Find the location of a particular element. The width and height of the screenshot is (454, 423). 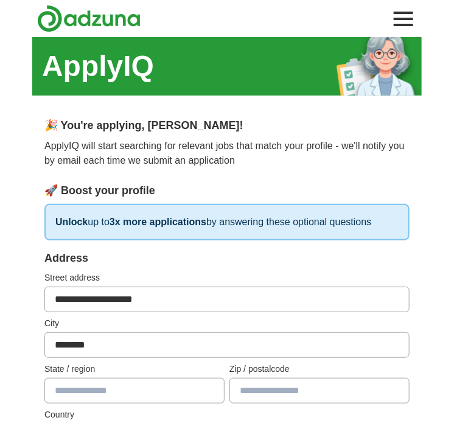

strong: 3x more applications is located at coordinates (158, 221).